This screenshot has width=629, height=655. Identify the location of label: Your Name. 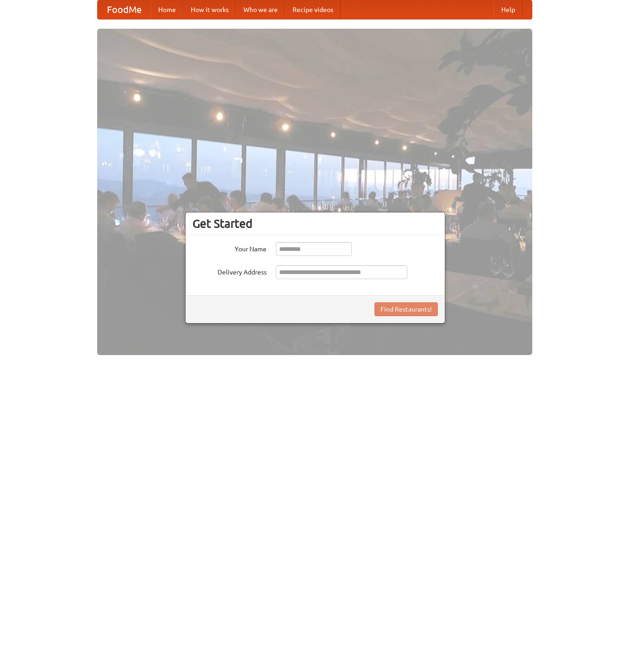
(229, 248).